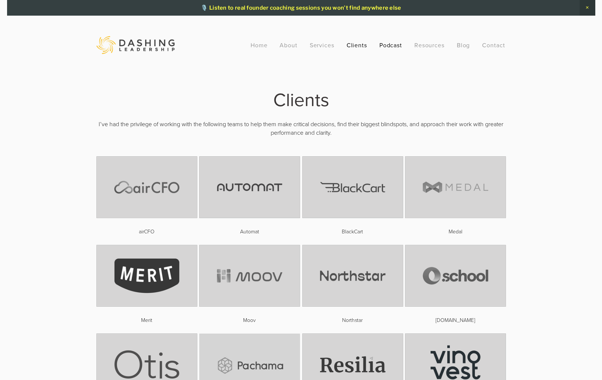  I want to click on div: Merit, so click(147, 320).